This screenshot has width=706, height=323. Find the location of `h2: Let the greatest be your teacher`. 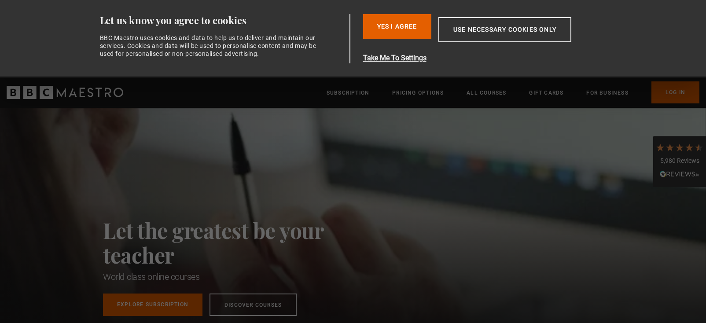

h2: Let the greatest be your teacher is located at coordinates (233, 243).